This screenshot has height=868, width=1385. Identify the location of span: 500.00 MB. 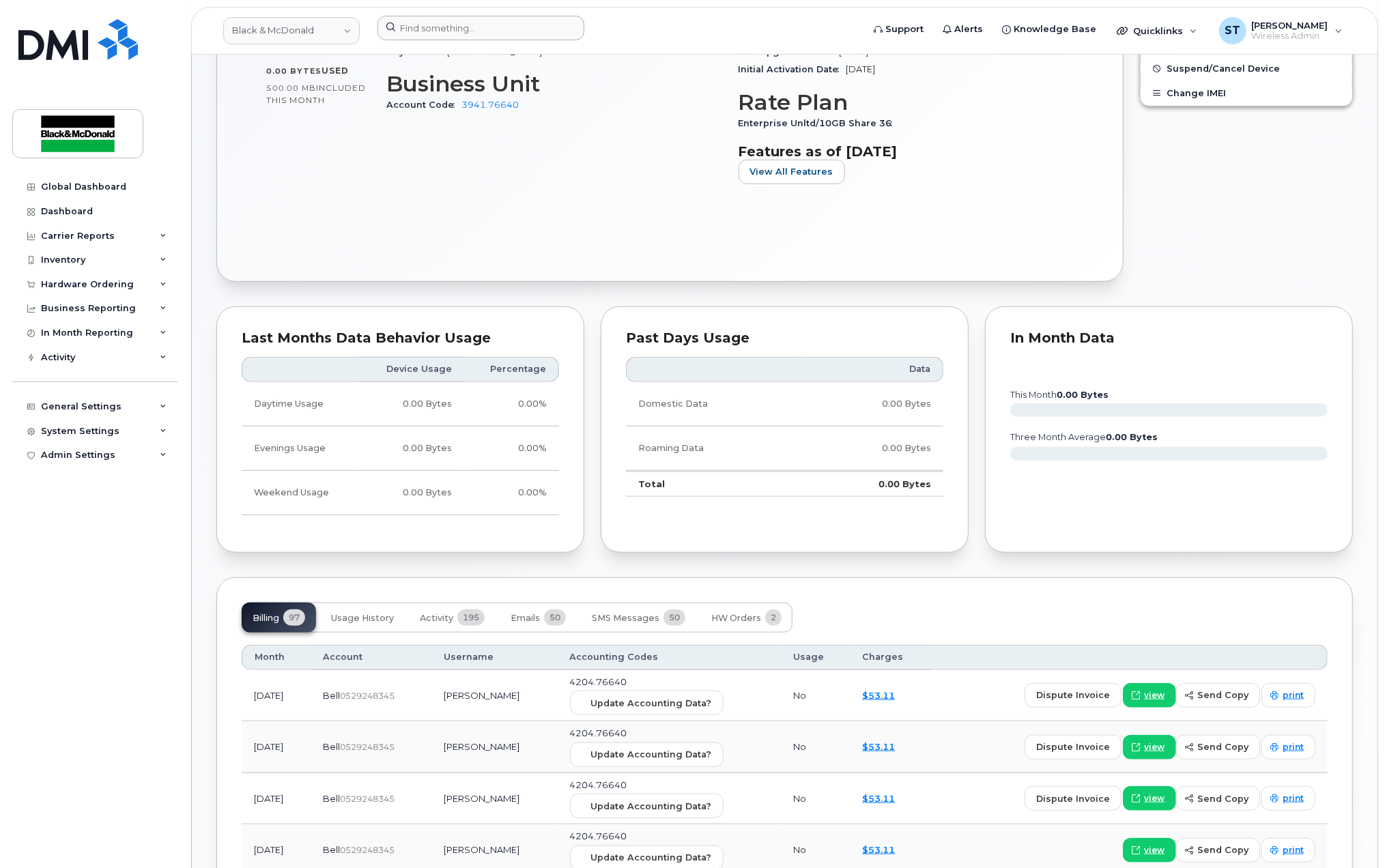
(290, 88).